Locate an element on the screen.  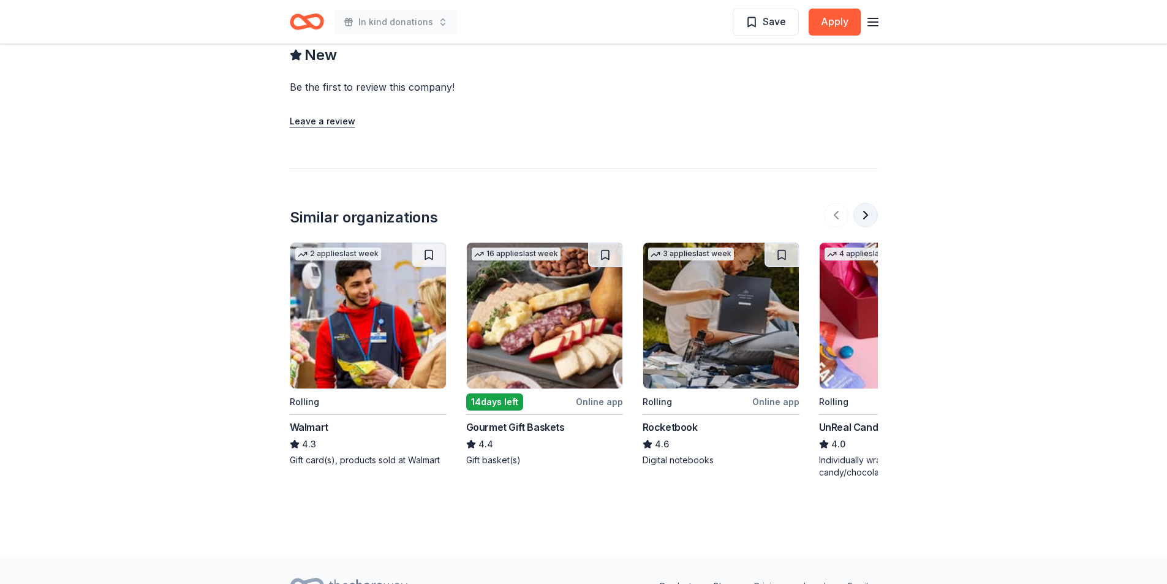
div: Digital notebooks is located at coordinates (721, 460).